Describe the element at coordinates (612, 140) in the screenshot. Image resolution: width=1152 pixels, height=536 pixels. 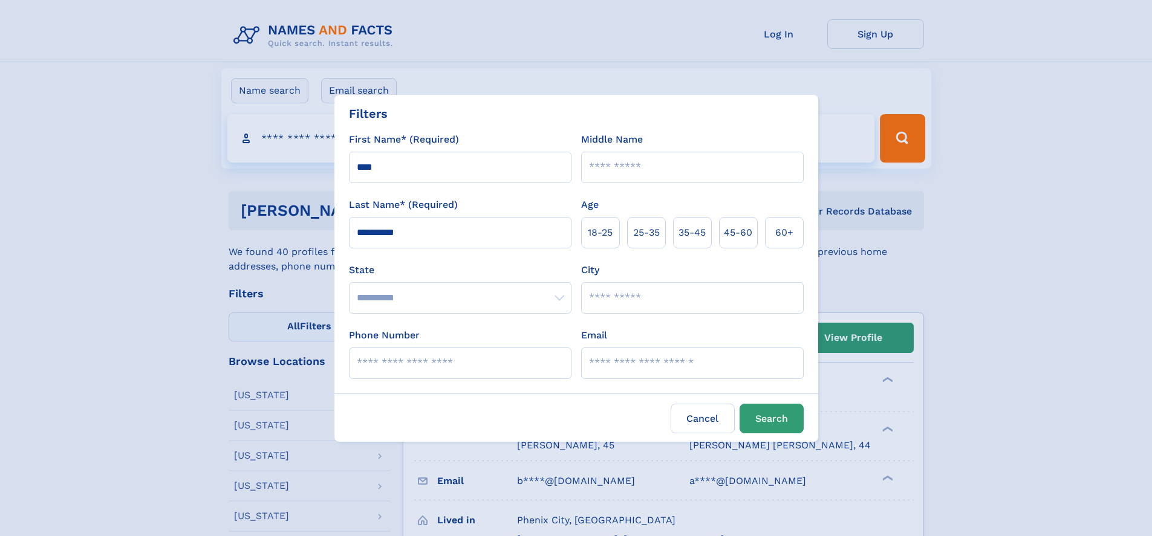
I see `label: Middle Name` at that location.